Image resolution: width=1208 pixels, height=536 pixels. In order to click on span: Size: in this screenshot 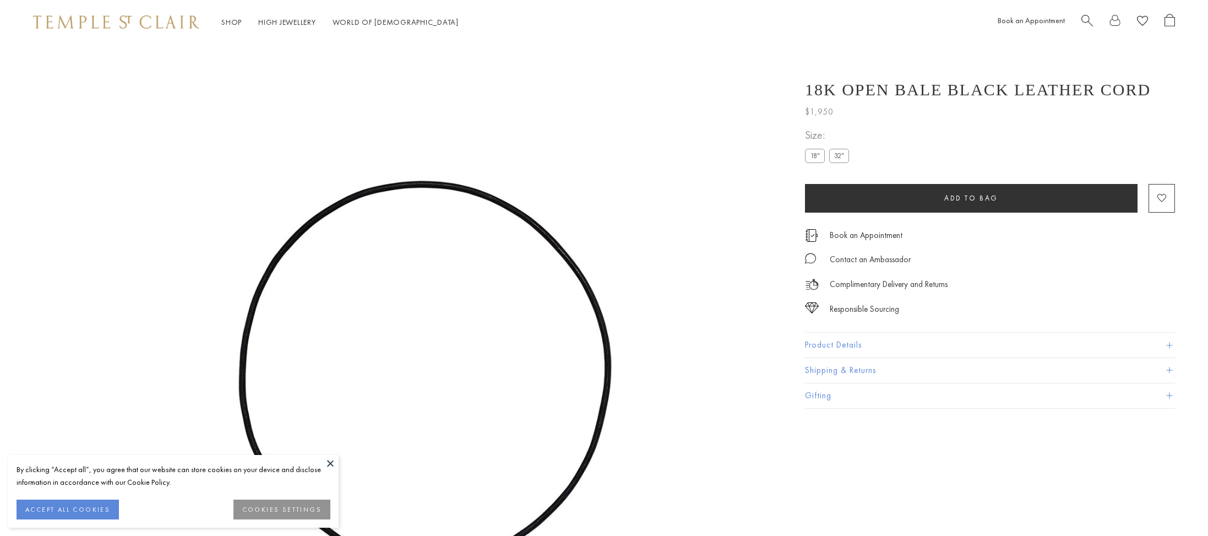, I will do `click(830, 135)`.